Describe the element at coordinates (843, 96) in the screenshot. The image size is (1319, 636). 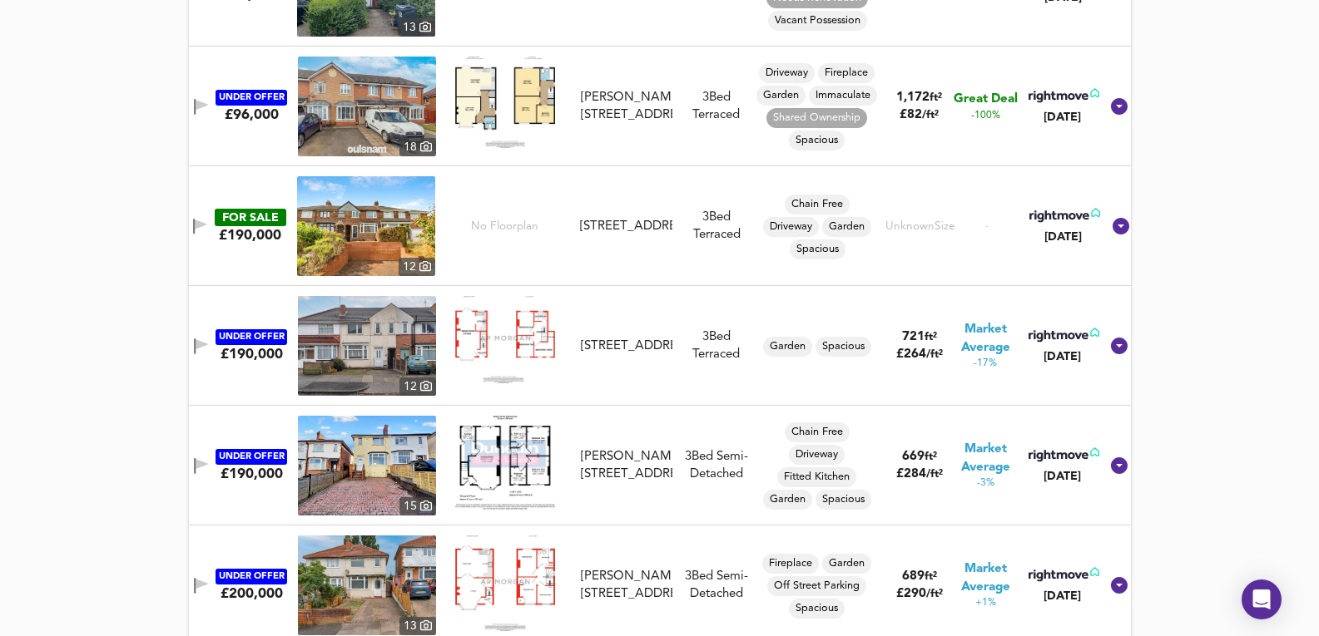
I see `span: Immaculate` at that location.